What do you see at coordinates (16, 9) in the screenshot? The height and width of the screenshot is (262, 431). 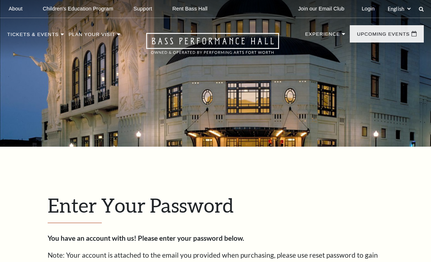 I see `p: About` at bounding box center [16, 9].